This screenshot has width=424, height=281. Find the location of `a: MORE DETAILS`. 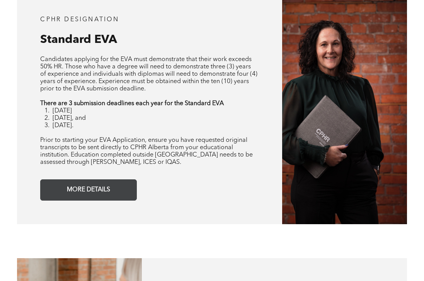

a: MORE DETAILS is located at coordinates (88, 190).